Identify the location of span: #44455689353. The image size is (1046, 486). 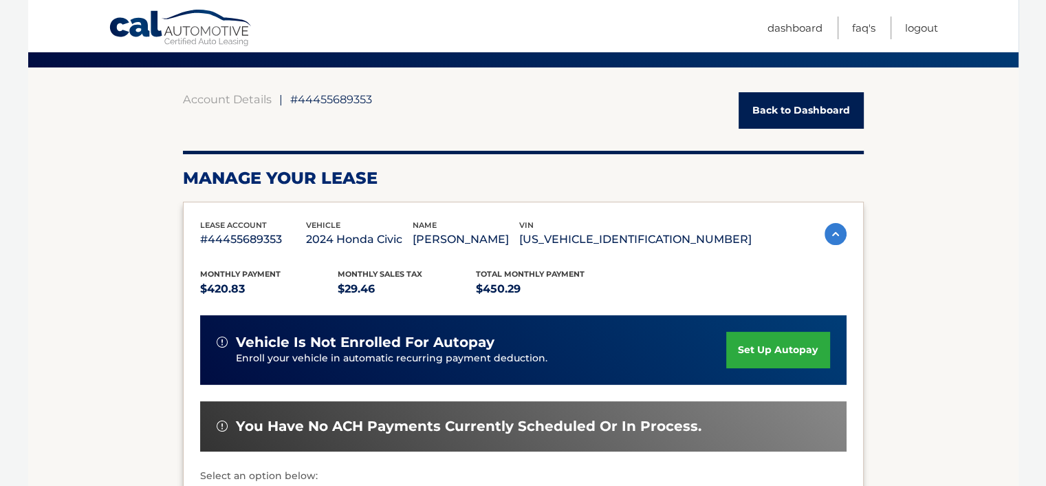
(331, 99).